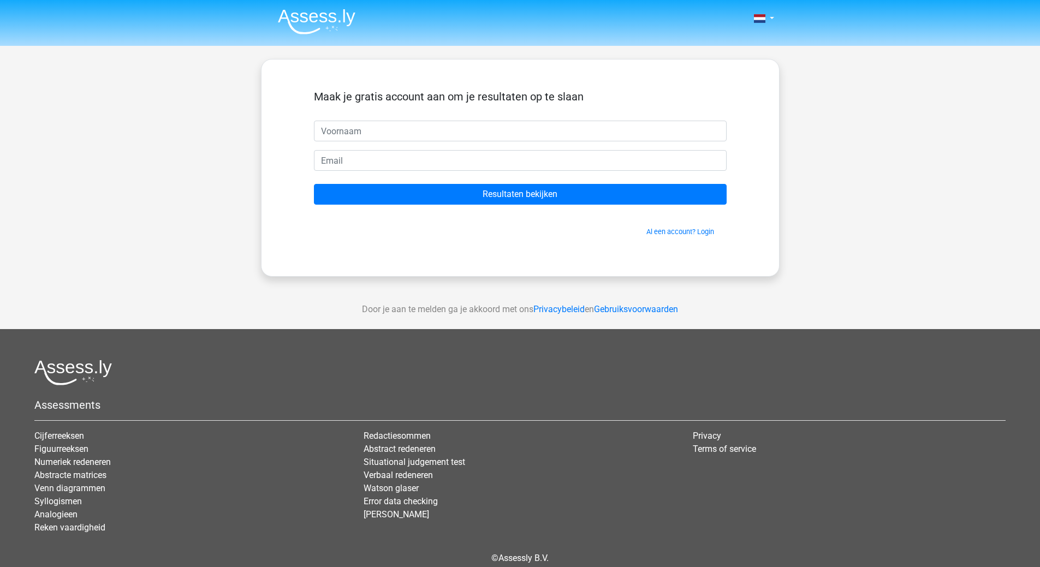 This screenshot has height=567, width=1040. What do you see at coordinates (400, 449) in the screenshot?
I see `a: Abstract redeneren` at bounding box center [400, 449].